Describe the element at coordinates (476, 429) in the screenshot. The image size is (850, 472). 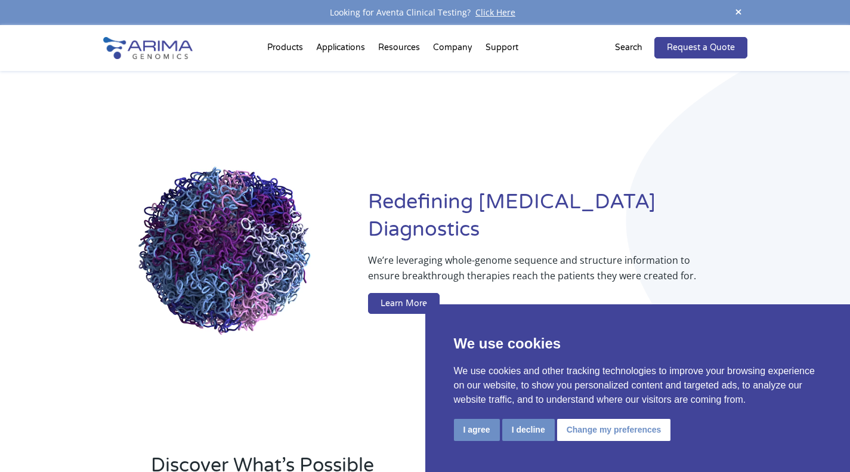
I see `button: I agree` at that location.